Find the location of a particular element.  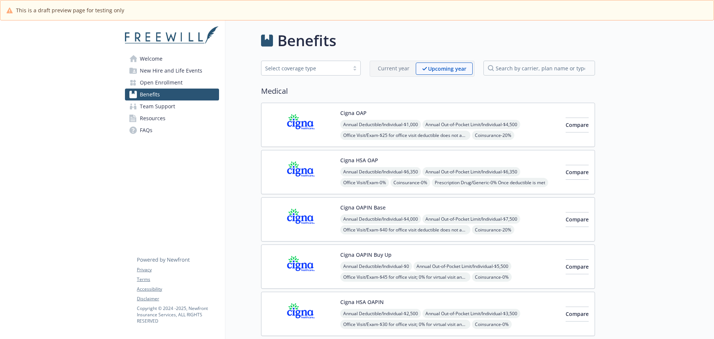

div: Select coverage type is located at coordinates (305, 68).